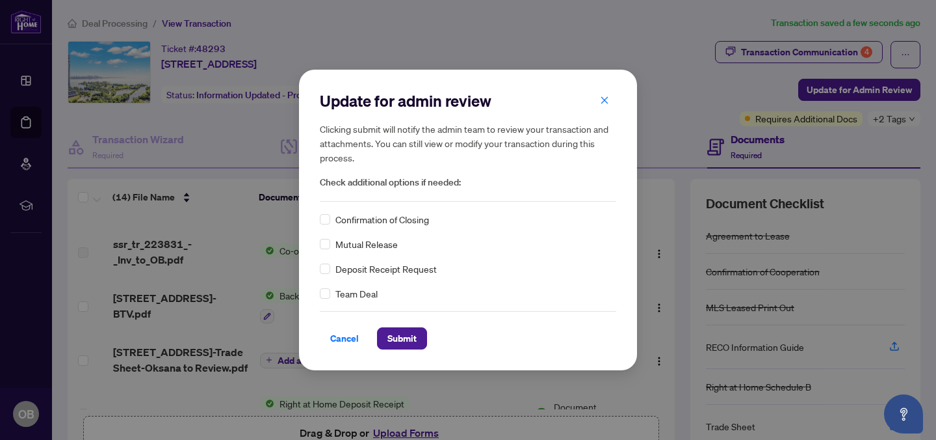 The height and width of the screenshot is (440, 936). I want to click on span: close, so click(605, 100).